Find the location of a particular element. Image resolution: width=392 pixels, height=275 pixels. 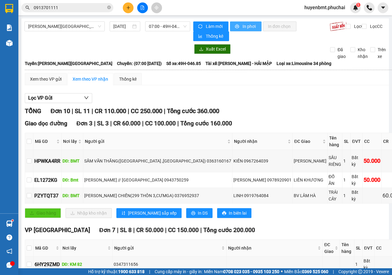

span: TỔNG is located at coordinates (33, 111).